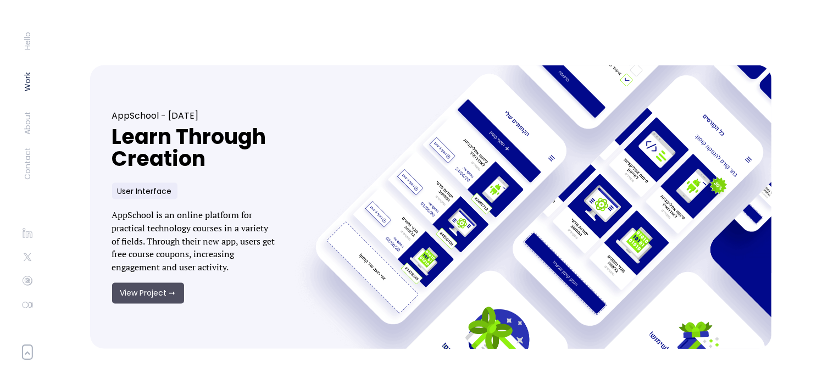 The height and width of the screenshot is (378, 828). Describe the element at coordinates (195, 241) in the screenshot. I see `p: AppSchool is an online platform for practical technology courses in a variety of fields. Through ...` at that location.